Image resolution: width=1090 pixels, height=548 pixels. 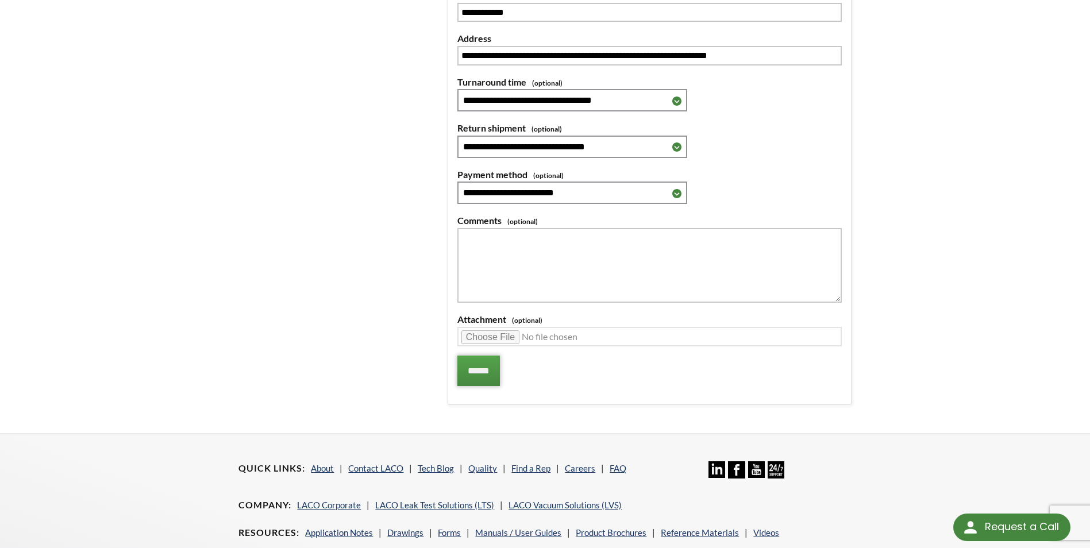 What do you see at coordinates (329, 505) in the screenshot?
I see `a: LACO Corporate` at bounding box center [329, 505].